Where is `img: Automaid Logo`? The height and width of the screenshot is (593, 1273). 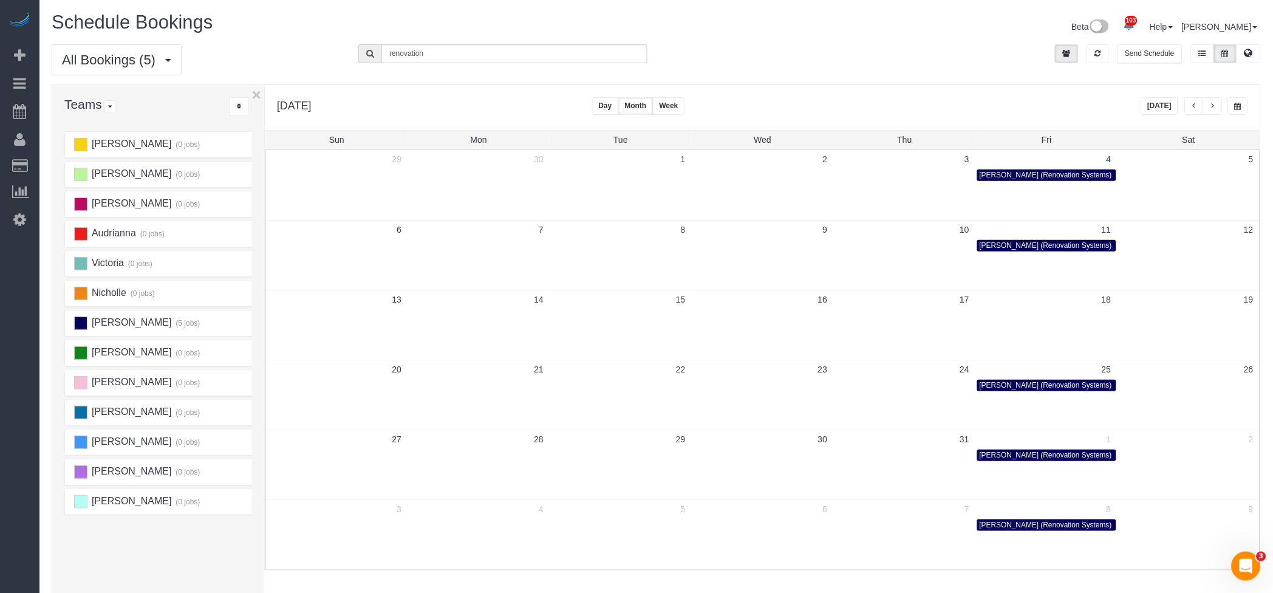 img: Automaid Logo is located at coordinates (19, 21).